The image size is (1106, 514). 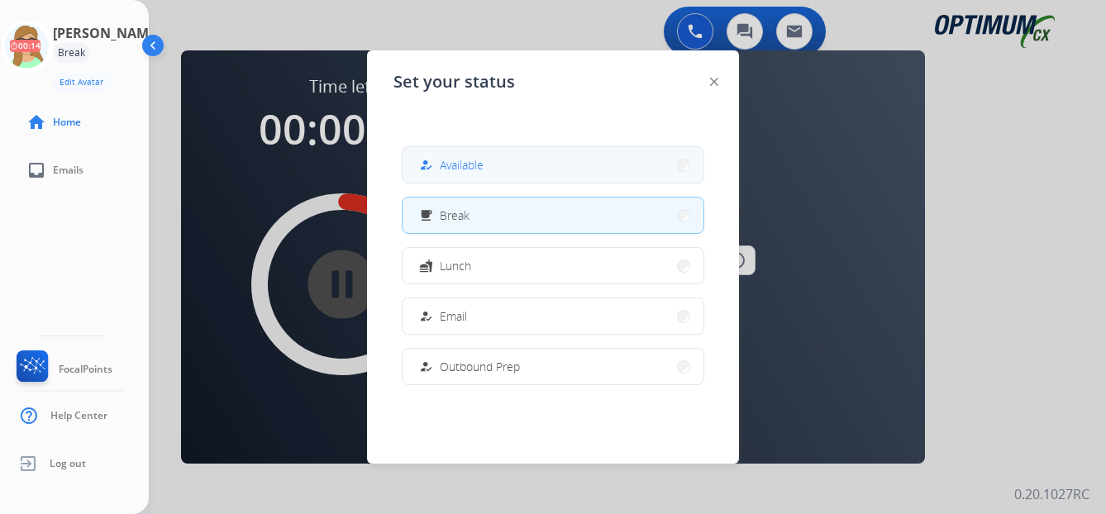 I want to click on button: Email, so click(x=553, y=316).